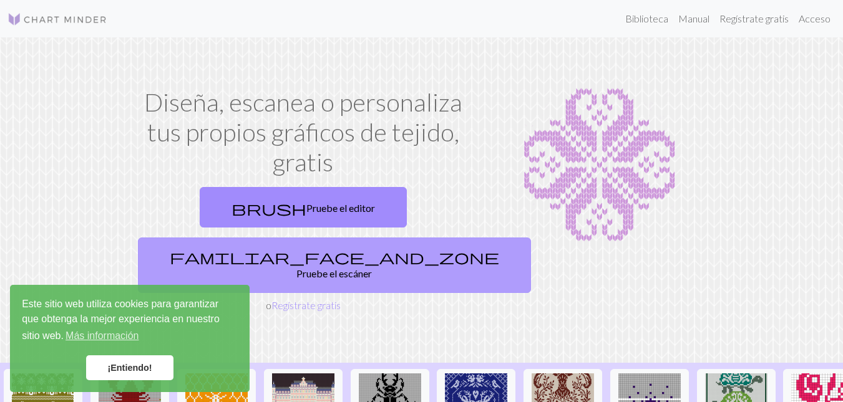  I want to click on span: brush, so click(269, 208).